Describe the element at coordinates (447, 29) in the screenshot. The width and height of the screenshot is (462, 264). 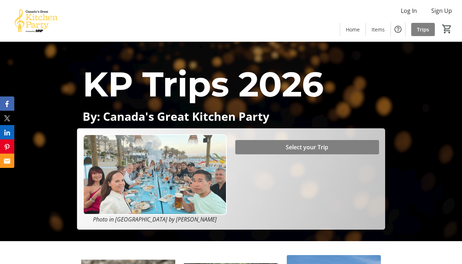
I see `button: Cart` at that location.